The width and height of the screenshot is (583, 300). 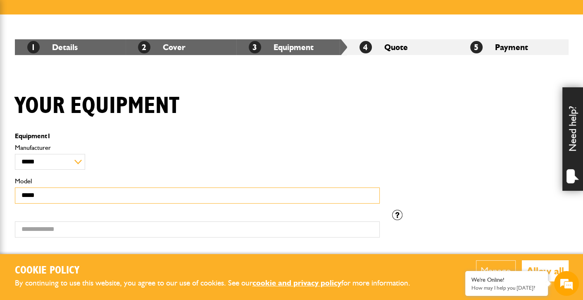 I want to click on li: Equipment, so click(x=292, y=47).